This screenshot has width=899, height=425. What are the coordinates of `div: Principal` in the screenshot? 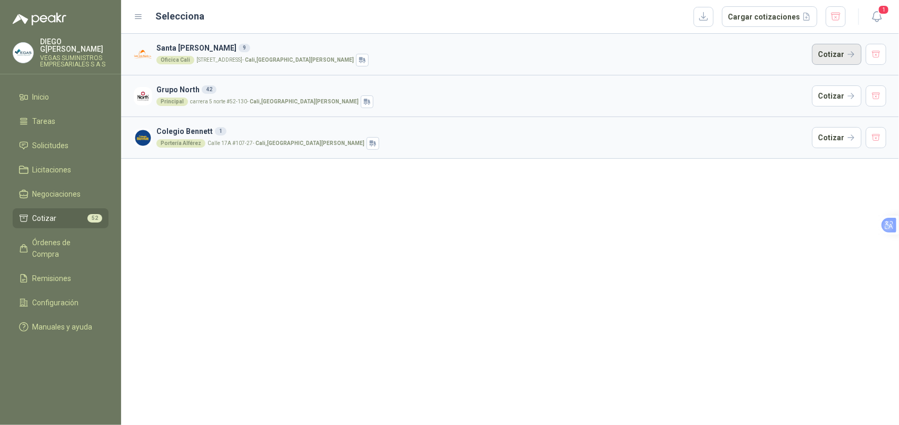 It's located at (172, 102).